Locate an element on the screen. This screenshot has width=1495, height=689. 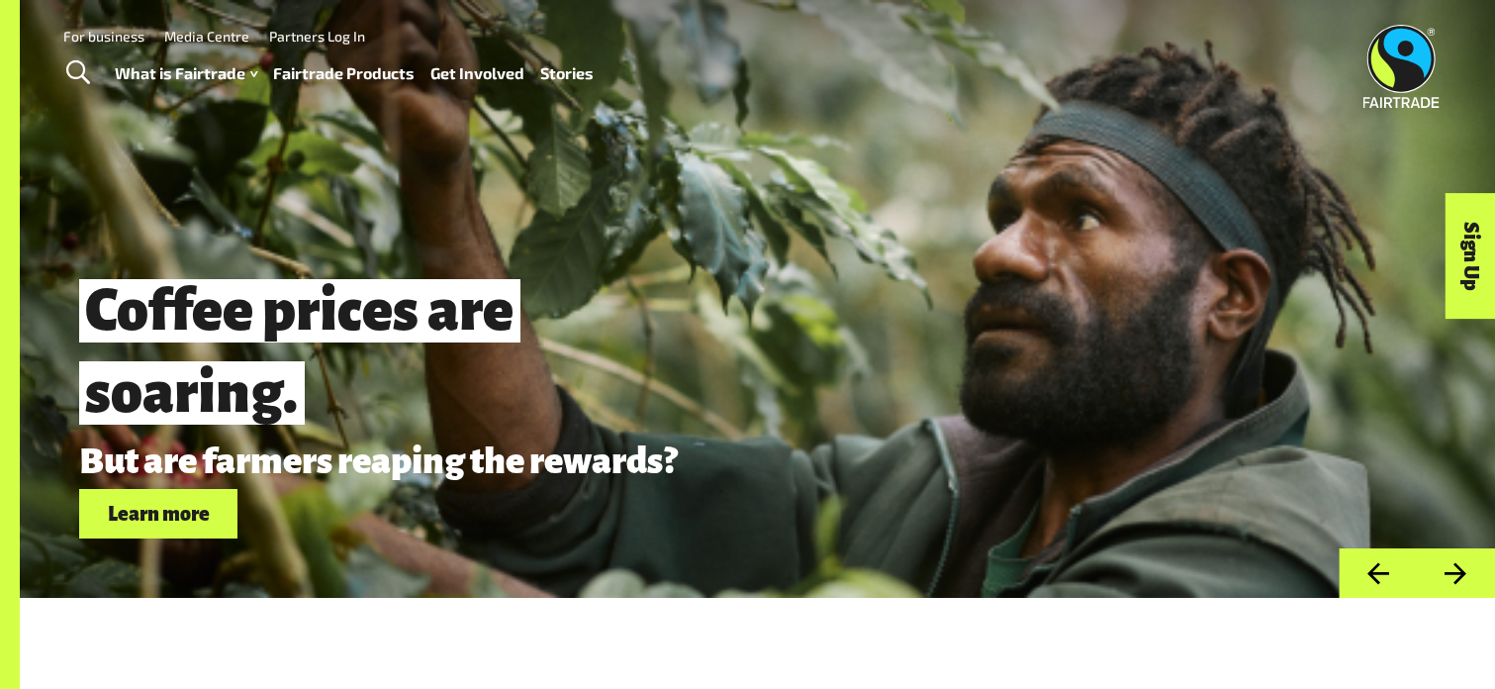
a: Toggle Search is located at coordinates (77, 73).